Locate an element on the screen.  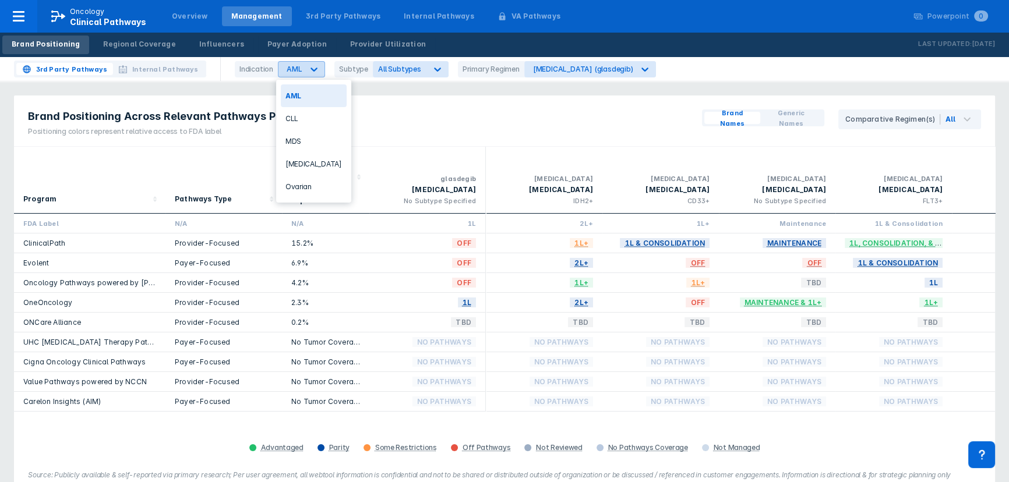
div: Advantaged is located at coordinates (282, 448).